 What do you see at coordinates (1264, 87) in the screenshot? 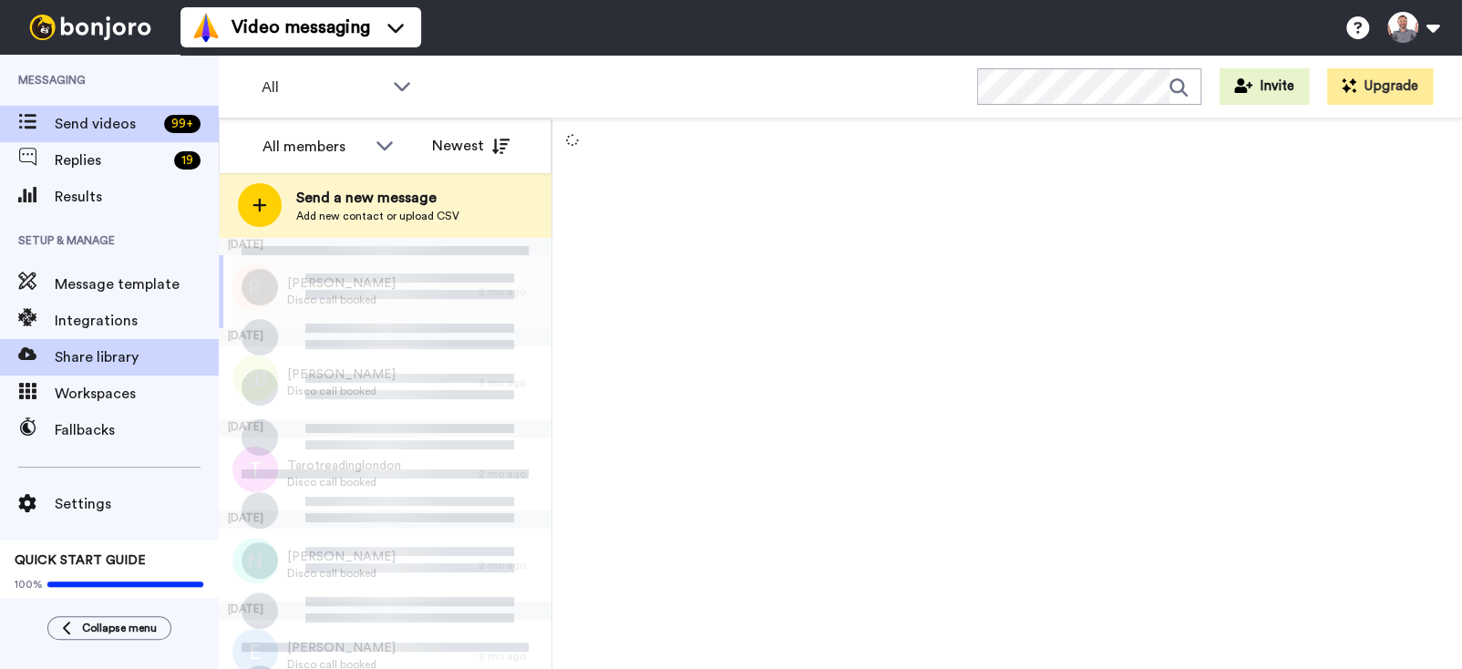
I see `button: Invite` at bounding box center [1264, 87].